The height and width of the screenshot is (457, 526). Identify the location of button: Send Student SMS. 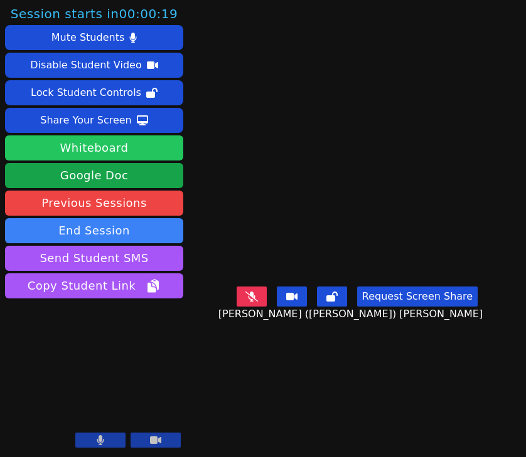
(94, 258).